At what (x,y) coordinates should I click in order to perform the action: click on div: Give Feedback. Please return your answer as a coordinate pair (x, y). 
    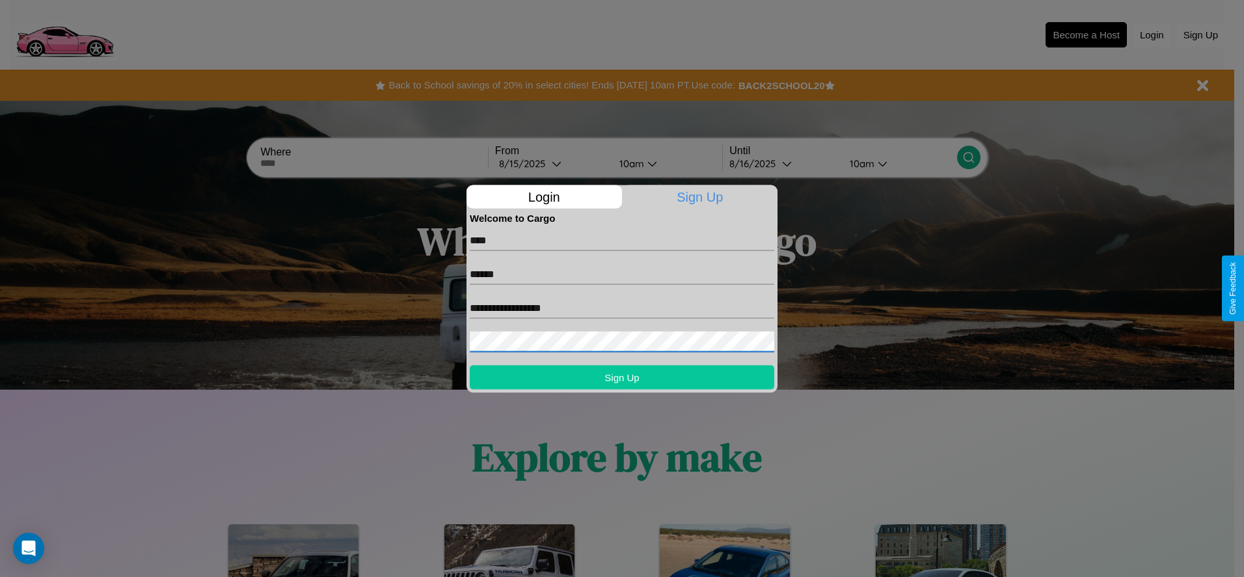
    Looking at the image, I should click on (1233, 288).